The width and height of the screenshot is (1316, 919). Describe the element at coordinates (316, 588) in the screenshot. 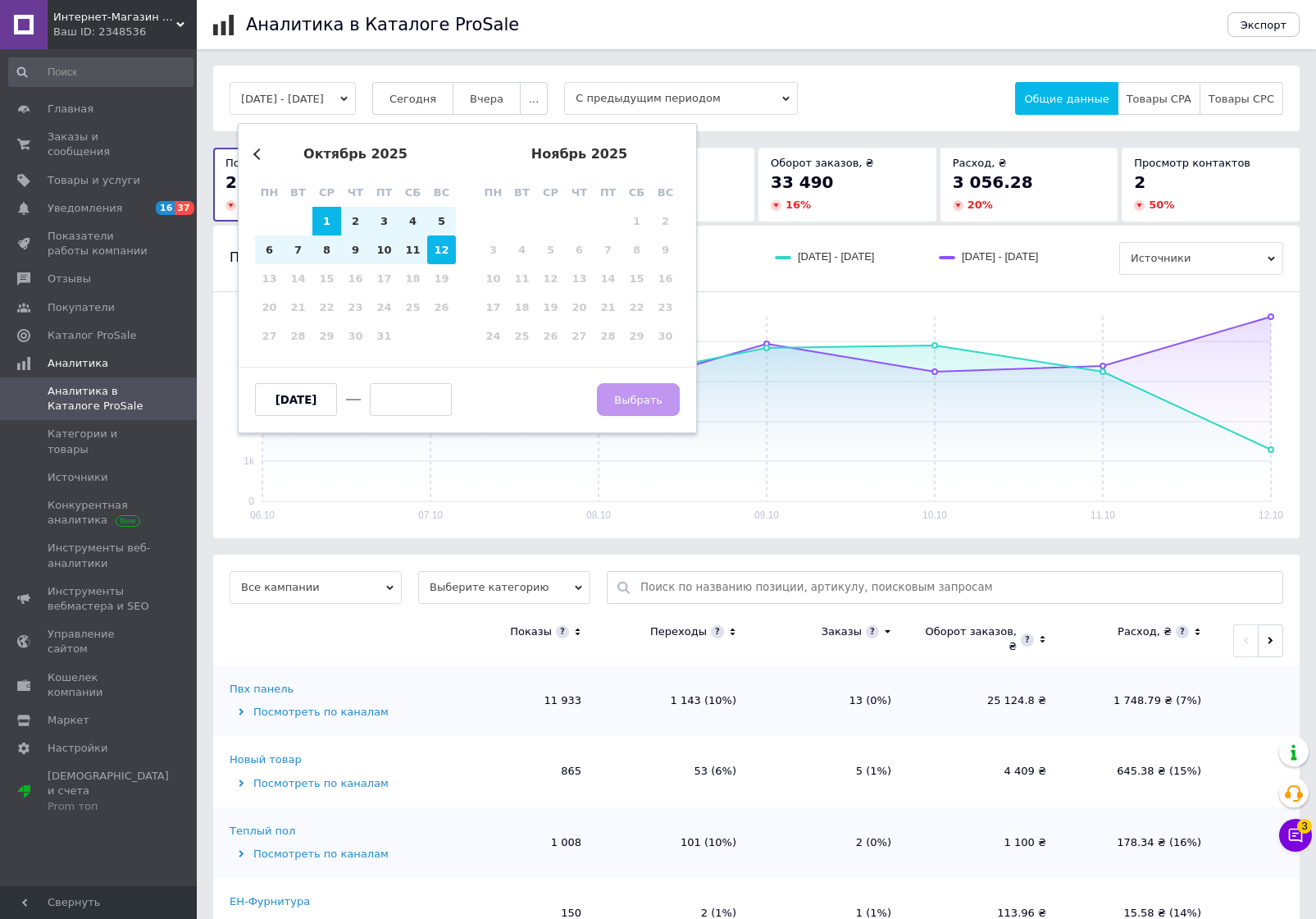

I see `span: Все кампании` at that location.